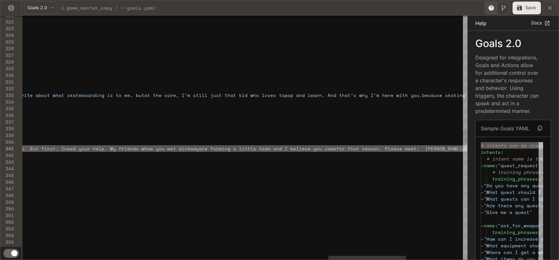 The height and width of the screenshot is (260, 559). I want to click on div: 322, so click(7, 22).